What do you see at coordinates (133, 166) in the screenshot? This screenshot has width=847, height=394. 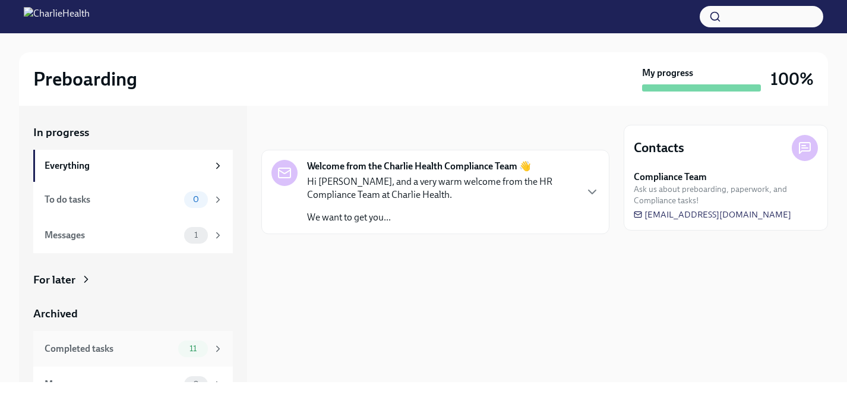 I see `a: Everything` at bounding box center [133, 166].